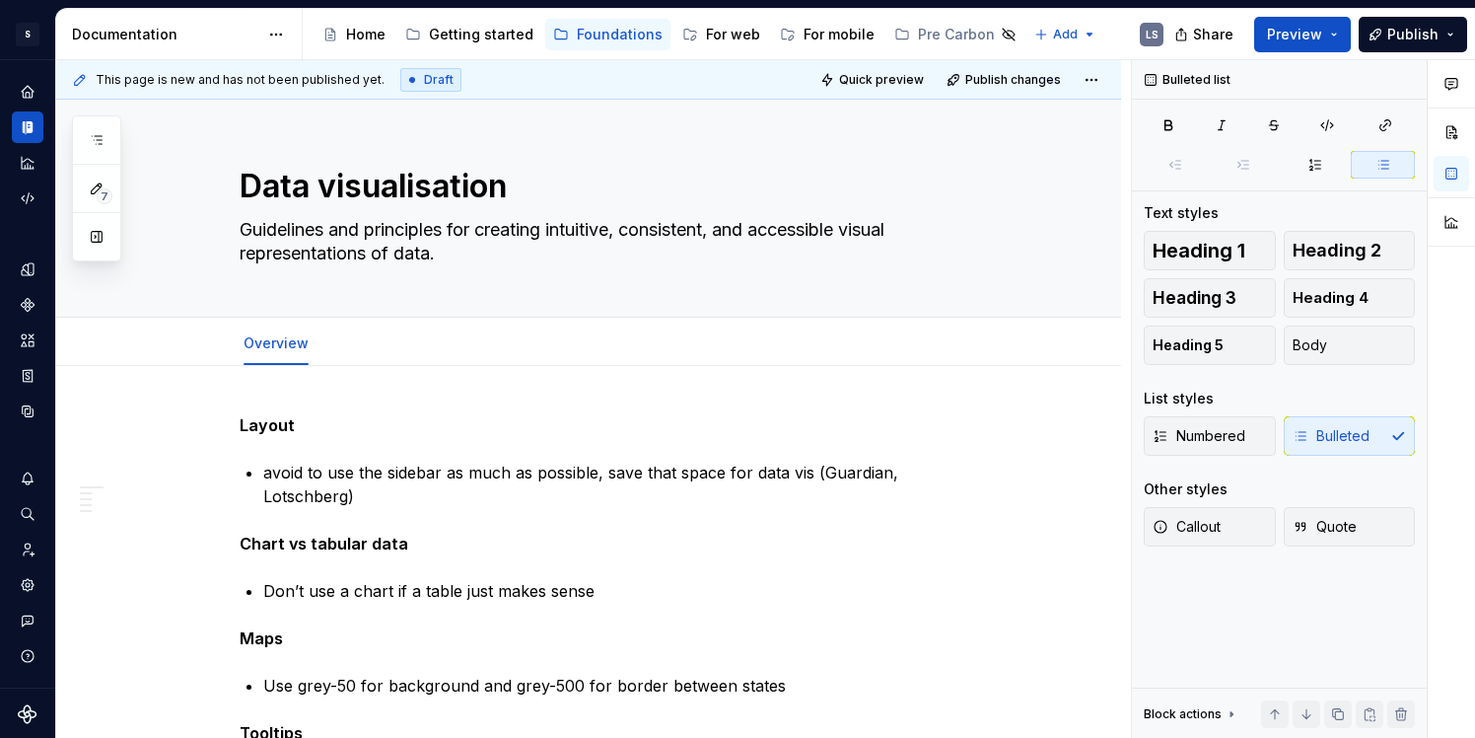  Describe the element at coordinates (1188, 345) in the screenshot. I see `span: Heading 5` at that location.